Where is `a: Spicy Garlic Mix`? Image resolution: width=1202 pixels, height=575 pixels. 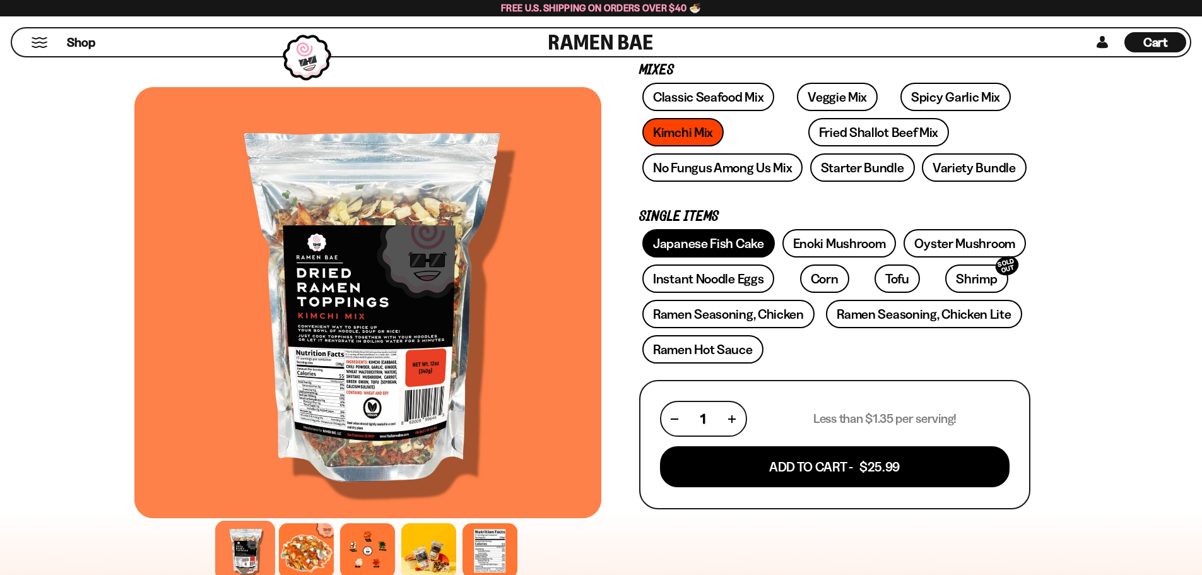 a: Spicy Garlic Mix is located at coordinates (955, 97).